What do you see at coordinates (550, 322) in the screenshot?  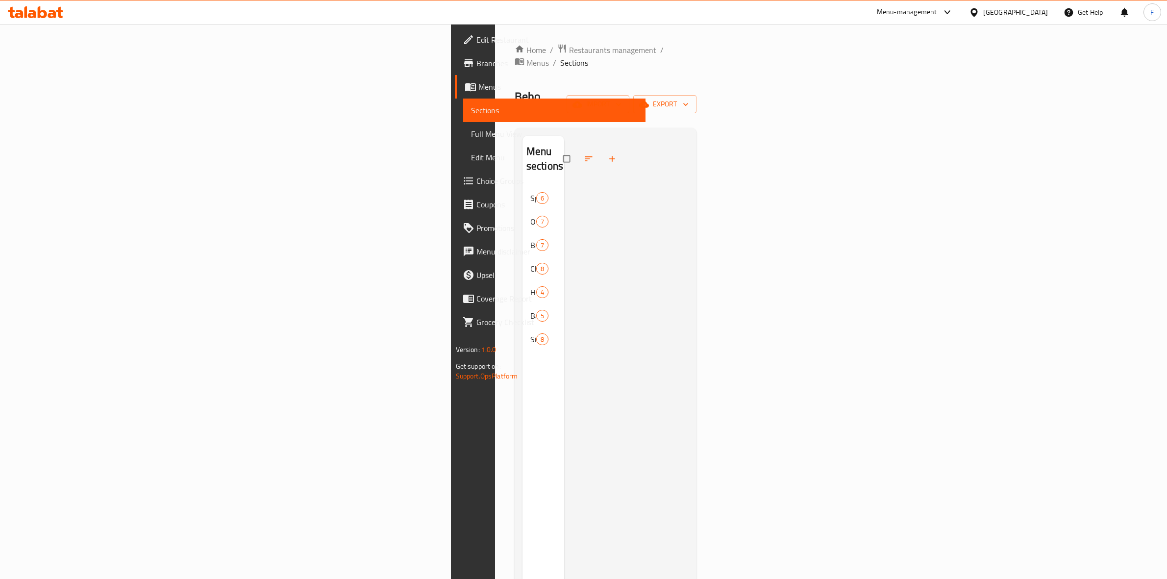 I see `a: Grocery Checklist` at bounding box center [550, 322].